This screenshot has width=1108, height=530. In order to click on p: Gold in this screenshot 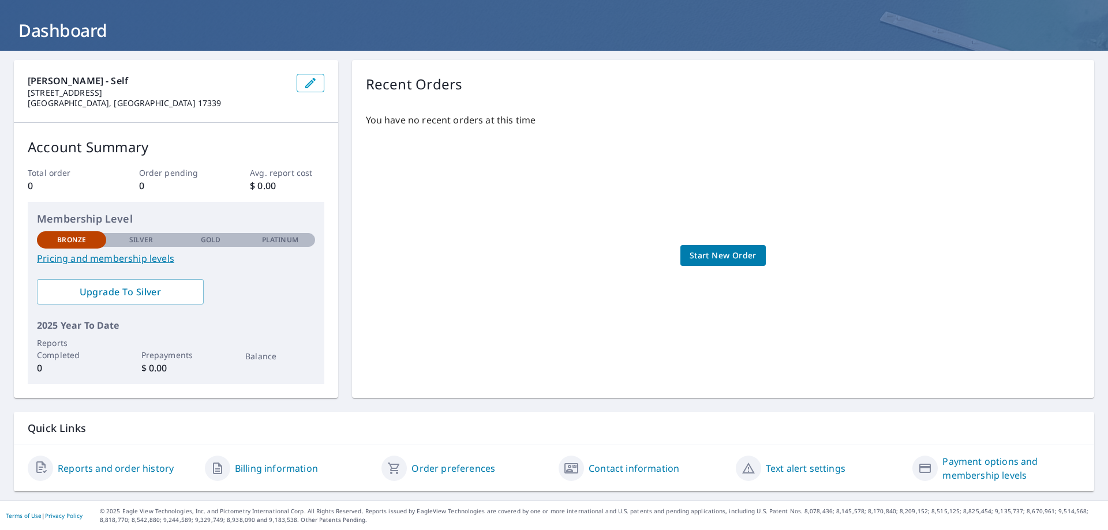, I will do `click(211, 240)`.